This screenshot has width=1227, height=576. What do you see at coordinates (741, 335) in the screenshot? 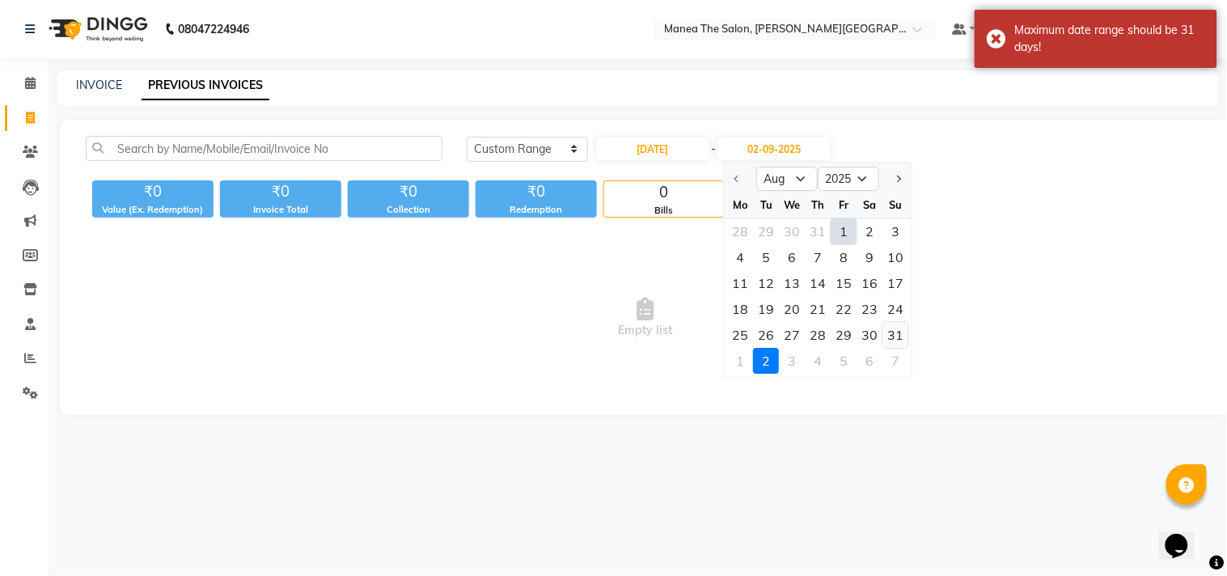
I see `div: 25` at bounding box center [741, 335].